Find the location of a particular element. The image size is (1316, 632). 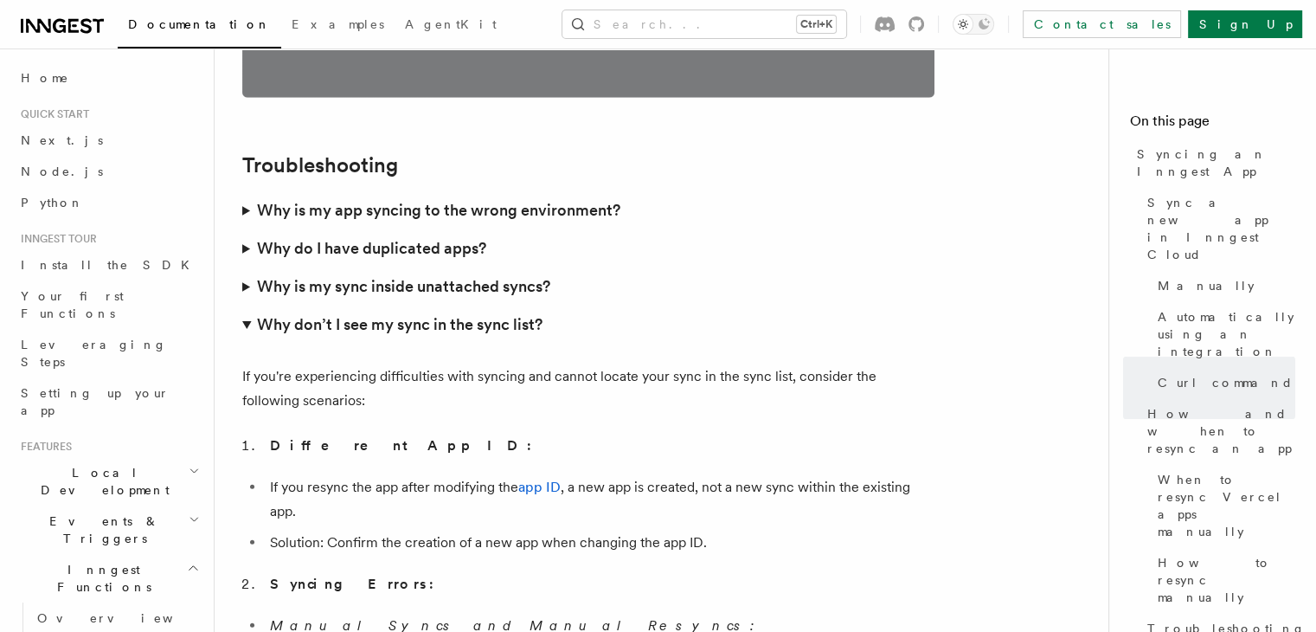

h4: On this page is located at coordinates (1213, 125).